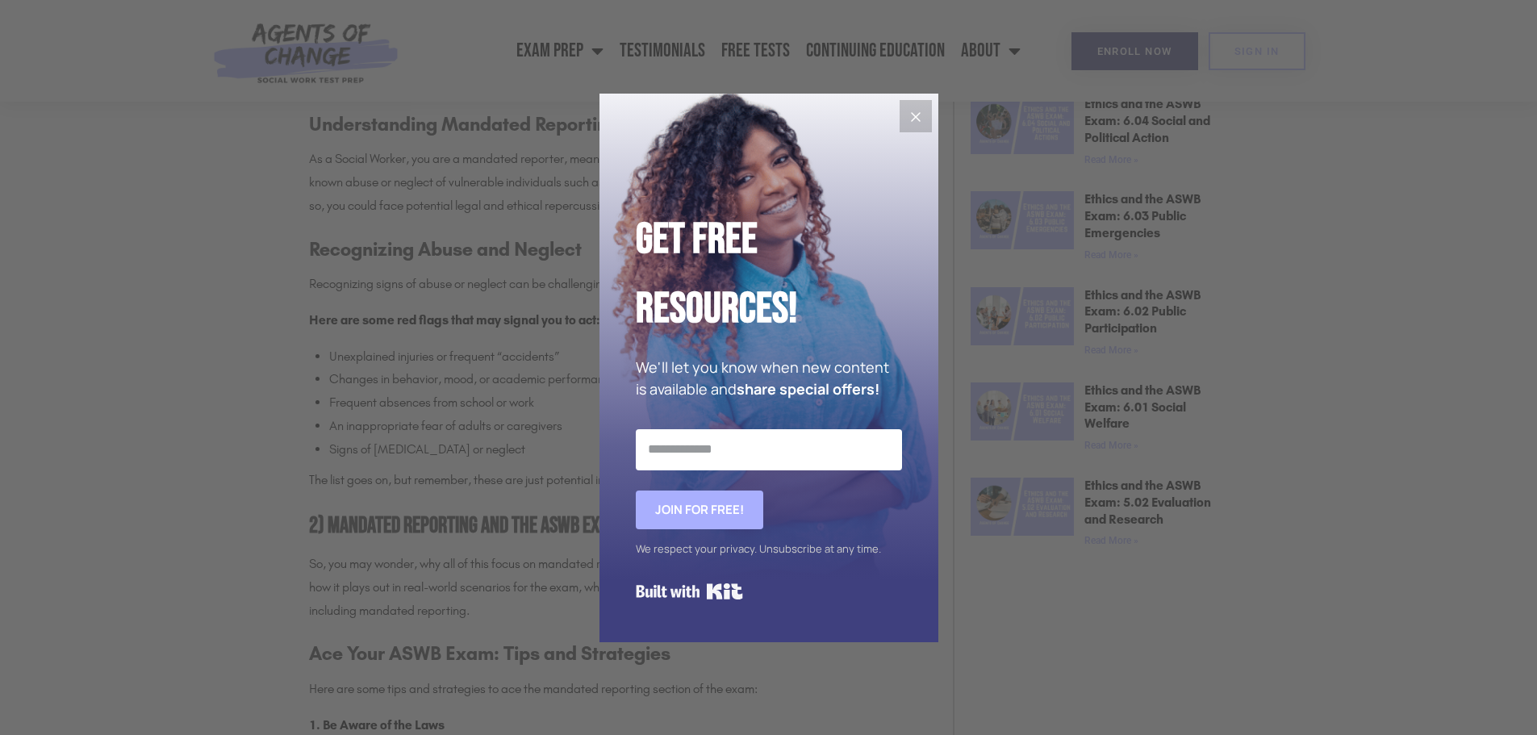 The image size is (1537, 735). Describe the element at coordinates (769, 274) in the screenshot. I see `h2: Get Free Resources!` at that location.